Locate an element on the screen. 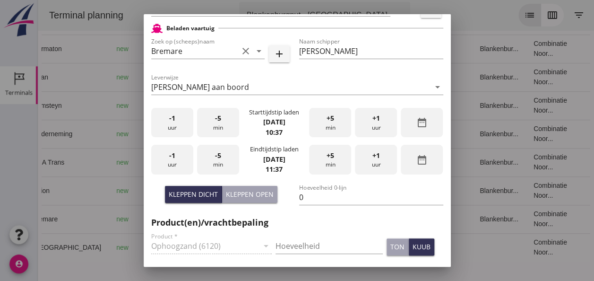  input: Hoeveelheid 0-lijn is located at coordinates (371, 197).